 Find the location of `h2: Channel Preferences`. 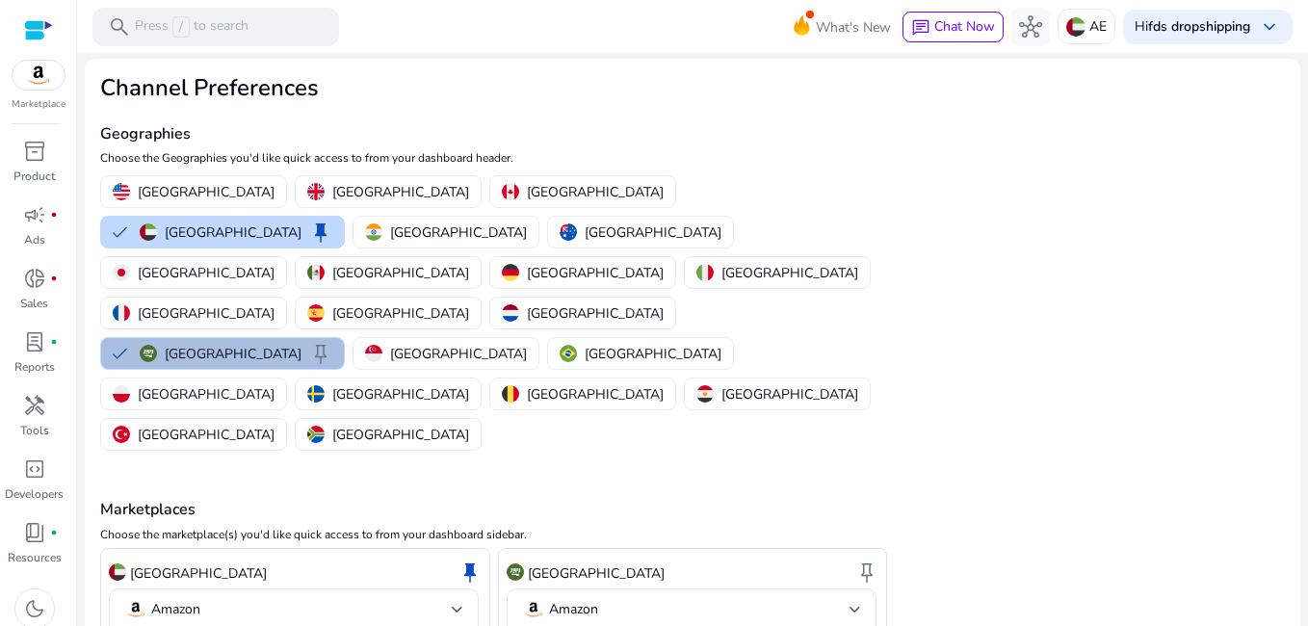

h2: Channel Preferences is located at coordinates (495, 88).